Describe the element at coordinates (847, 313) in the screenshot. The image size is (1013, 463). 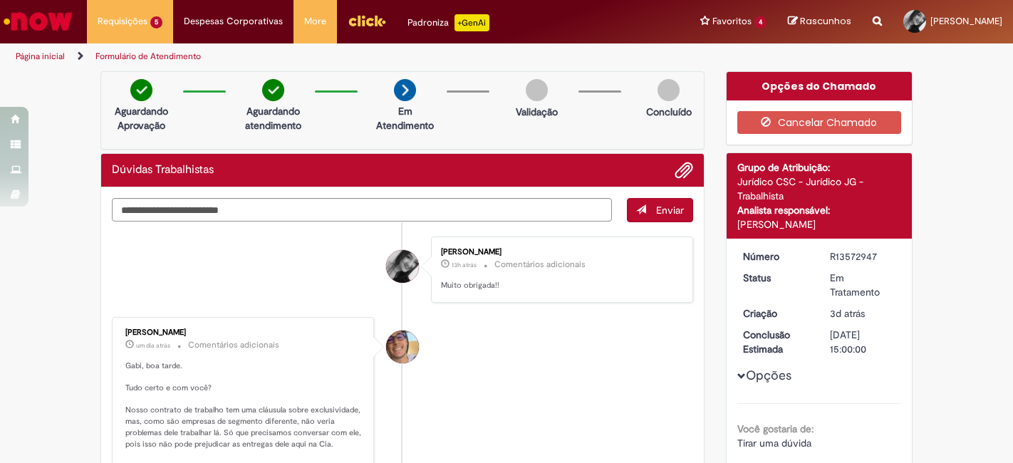
I see `span: 3d atrás` at that location.